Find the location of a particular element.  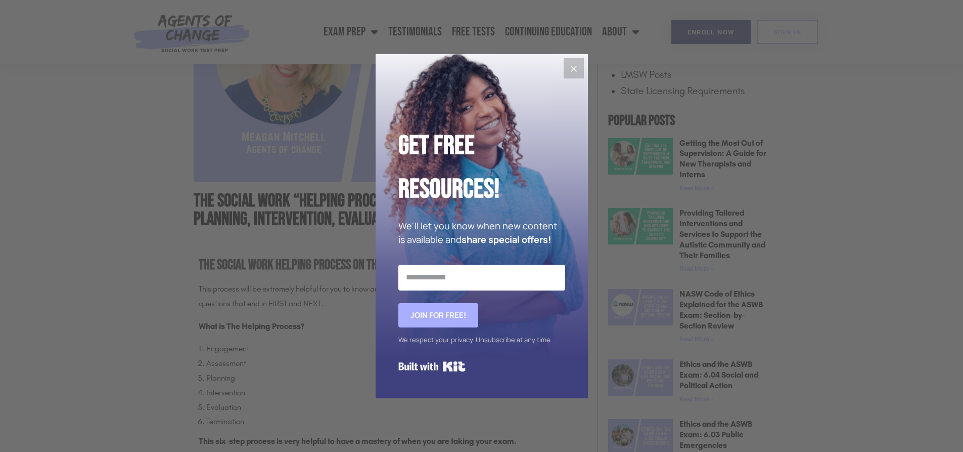

strong: share special offers! is located at coordinates (506, 239).